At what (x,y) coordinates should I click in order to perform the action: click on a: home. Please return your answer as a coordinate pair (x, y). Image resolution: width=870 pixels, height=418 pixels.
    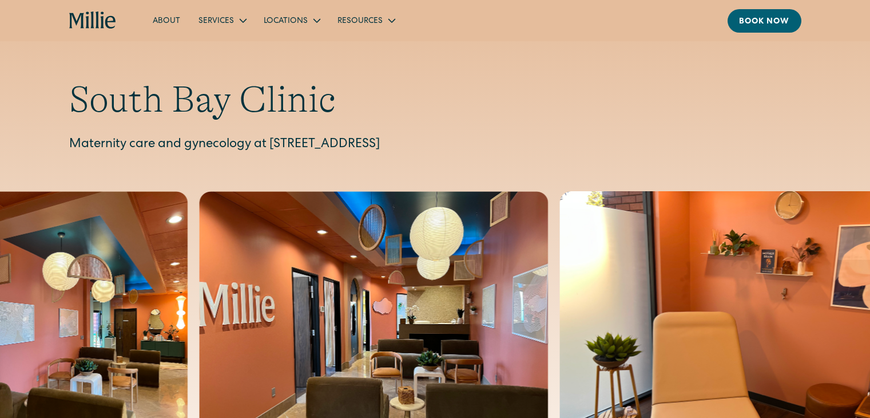
    Looking at the image, I should click on (93, 21).